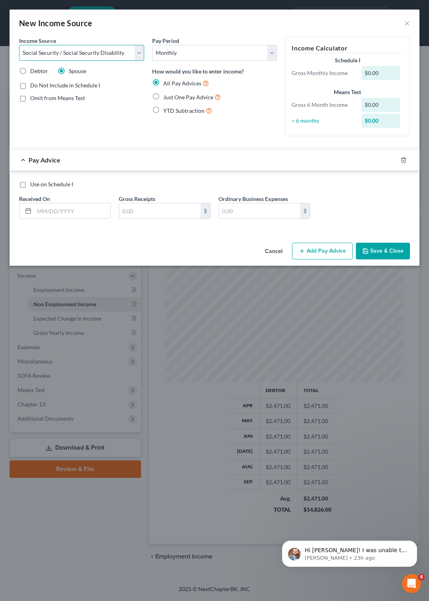 Image resolution: width=429 pixels, height=601 pixels. What do you see at coordinates (198, 71) in the screenshot?
I see `label: How would you like to enter income?` at bounding box center [198, 71].